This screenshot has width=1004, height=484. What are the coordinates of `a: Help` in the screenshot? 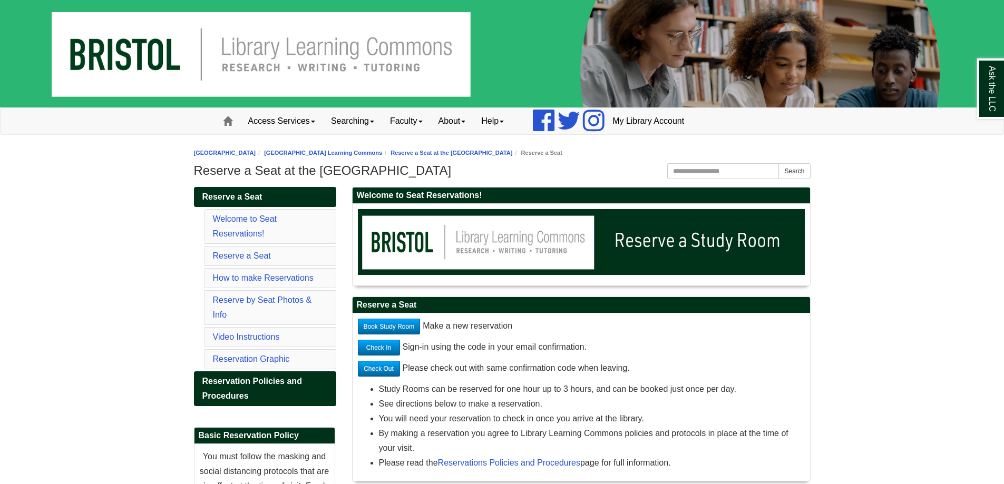 It's located at (492, 121).